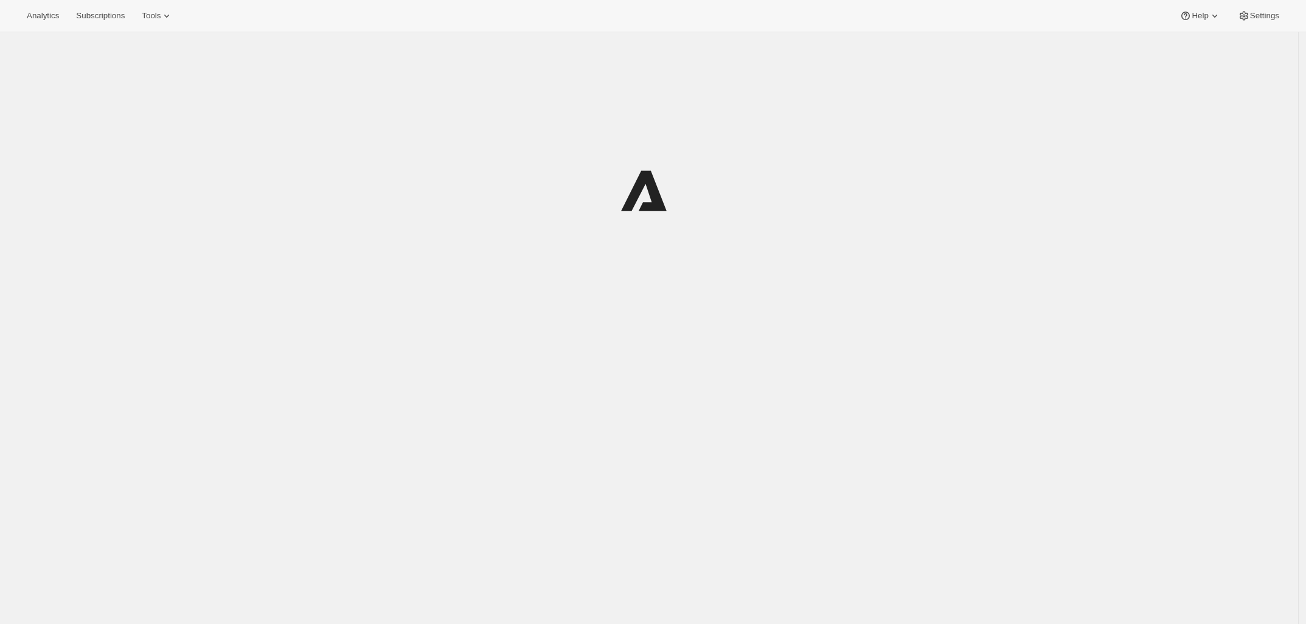  What do you see at coordinates (100, 16) in the screenshot?
I see `span: Subscriptions` at bounding box center [100, 16].